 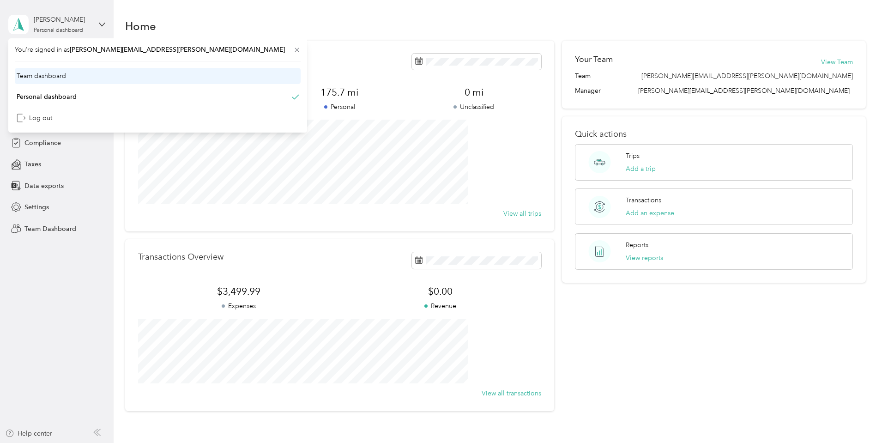 I want to click on p: Expenses, so click(x=239, y=306).